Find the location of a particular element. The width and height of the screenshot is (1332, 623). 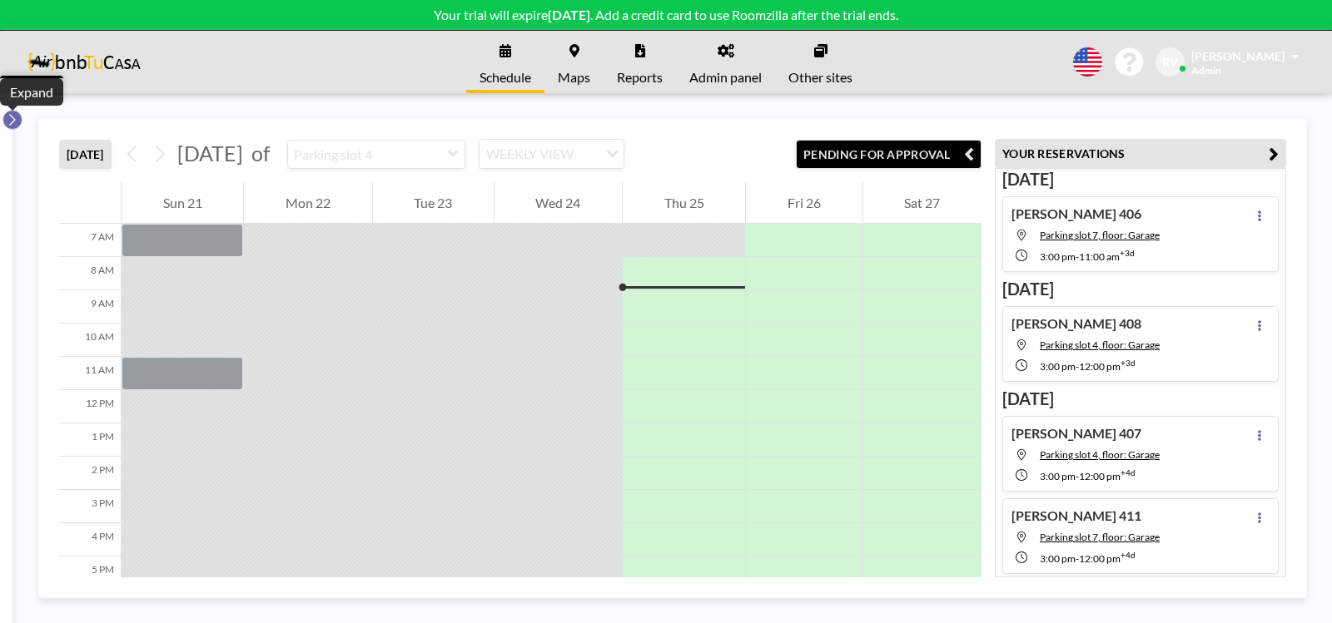

span: Maps is located at coordinates (573, 77).